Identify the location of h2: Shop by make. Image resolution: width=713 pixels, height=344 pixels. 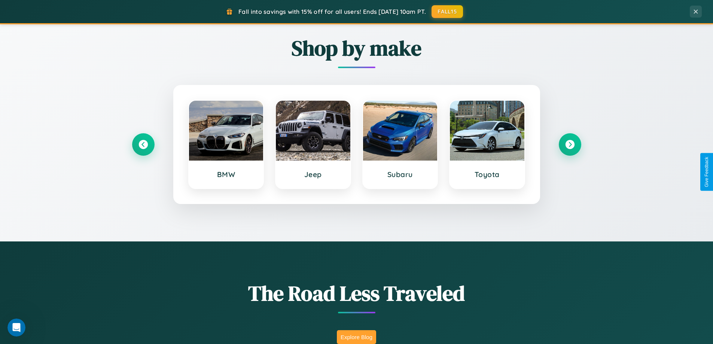
(357, 48).